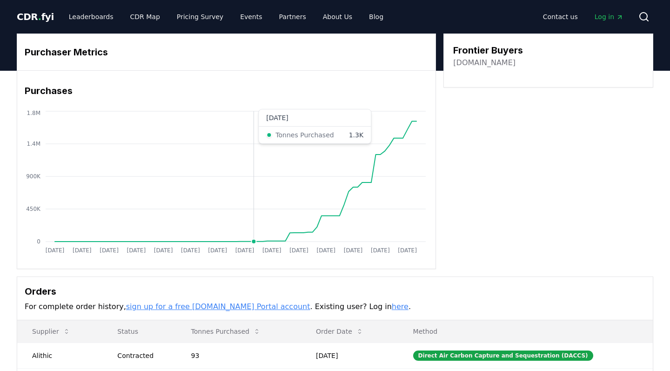 The image size is (670, 371). I want to click on span: CDR fyi, so click(35, 17).